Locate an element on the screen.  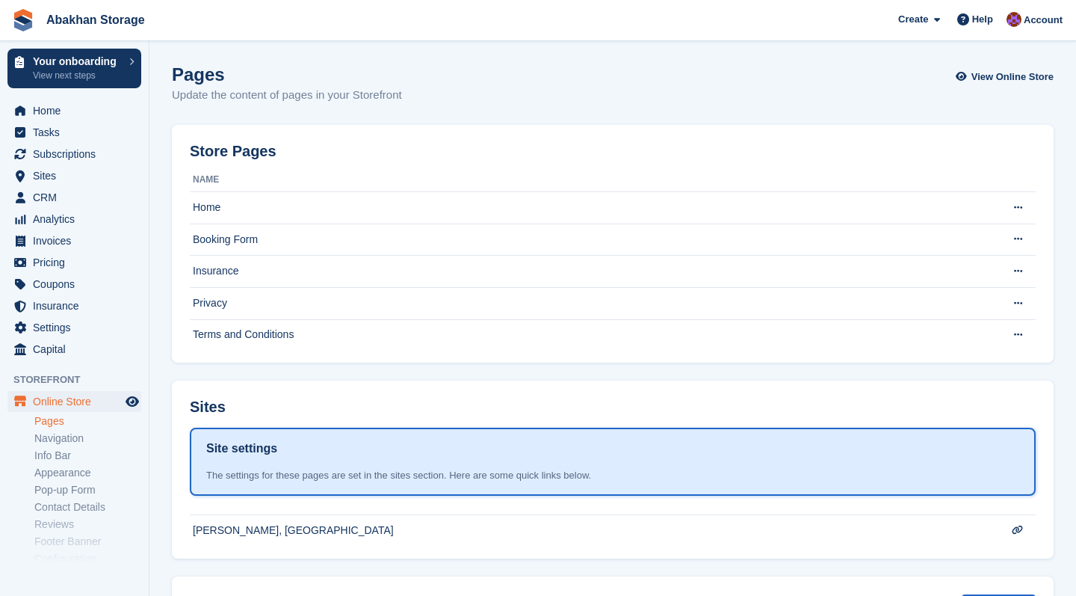
span: Create is located at coordinates (913, 19).